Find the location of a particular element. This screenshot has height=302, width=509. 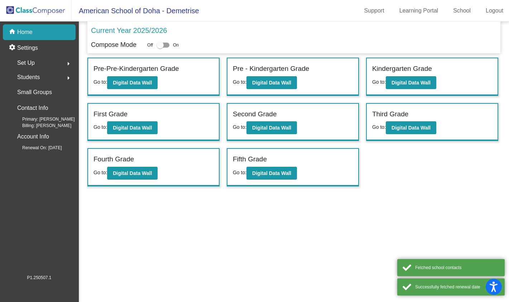

a: Learning Portal is located at coordinates (419, 11).